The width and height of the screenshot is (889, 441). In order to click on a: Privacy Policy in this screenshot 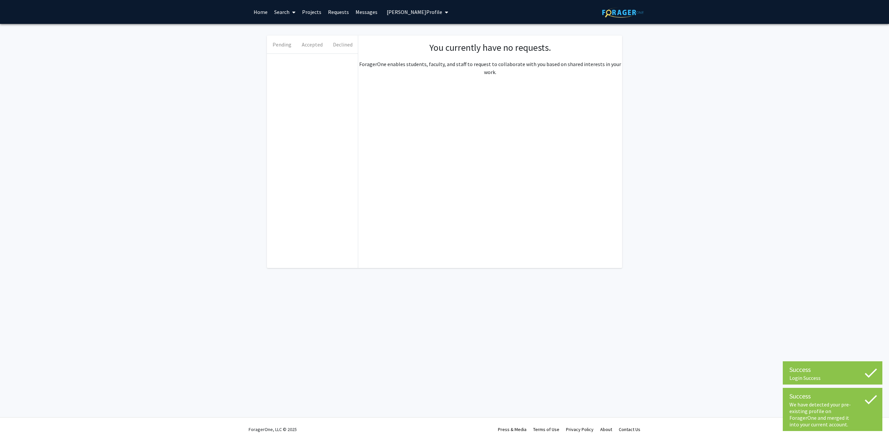, I will do `click(580, 429)`.